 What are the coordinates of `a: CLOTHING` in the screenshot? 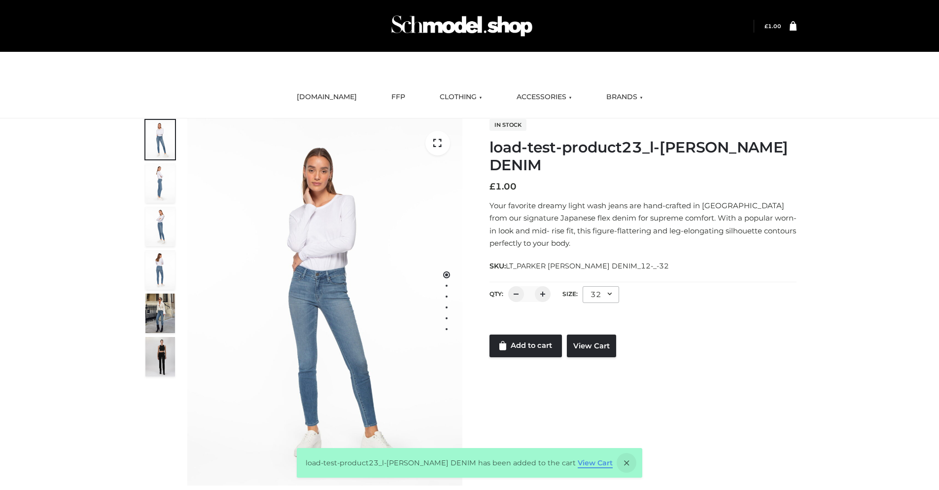 It's located at (461, 97).